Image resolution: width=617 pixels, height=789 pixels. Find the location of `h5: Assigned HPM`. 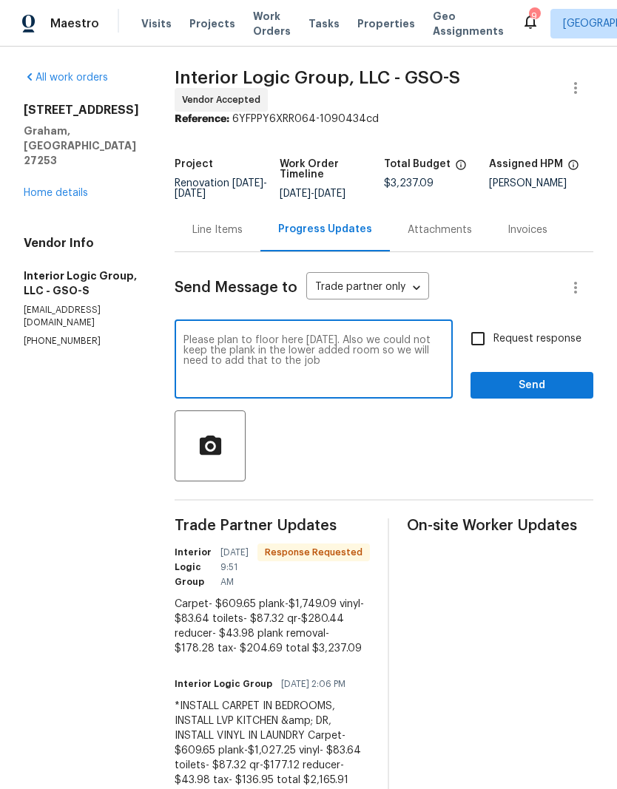

h5: Assigned HPM is located at coordinates (526, 164).